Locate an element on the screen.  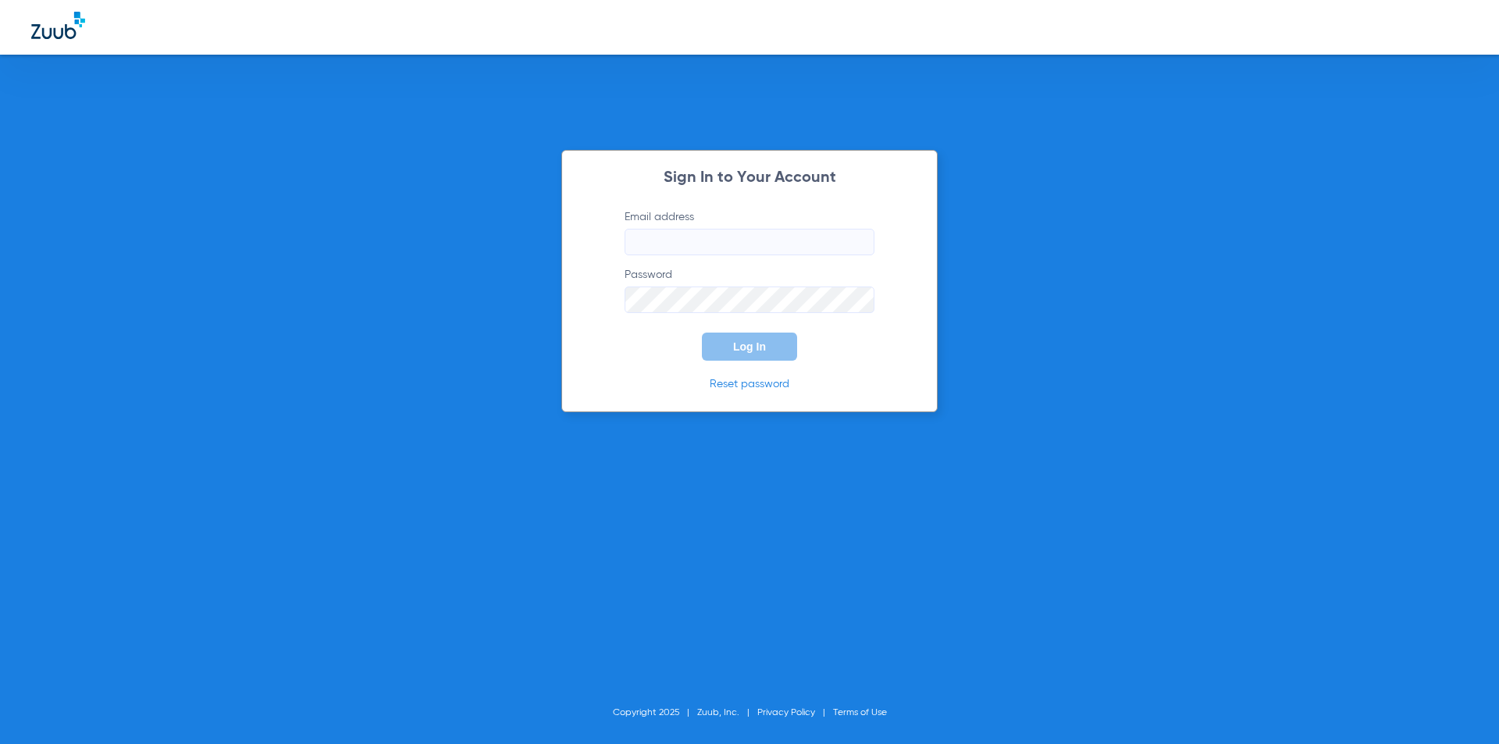
button: Log In is located at coordinates (750, 347).